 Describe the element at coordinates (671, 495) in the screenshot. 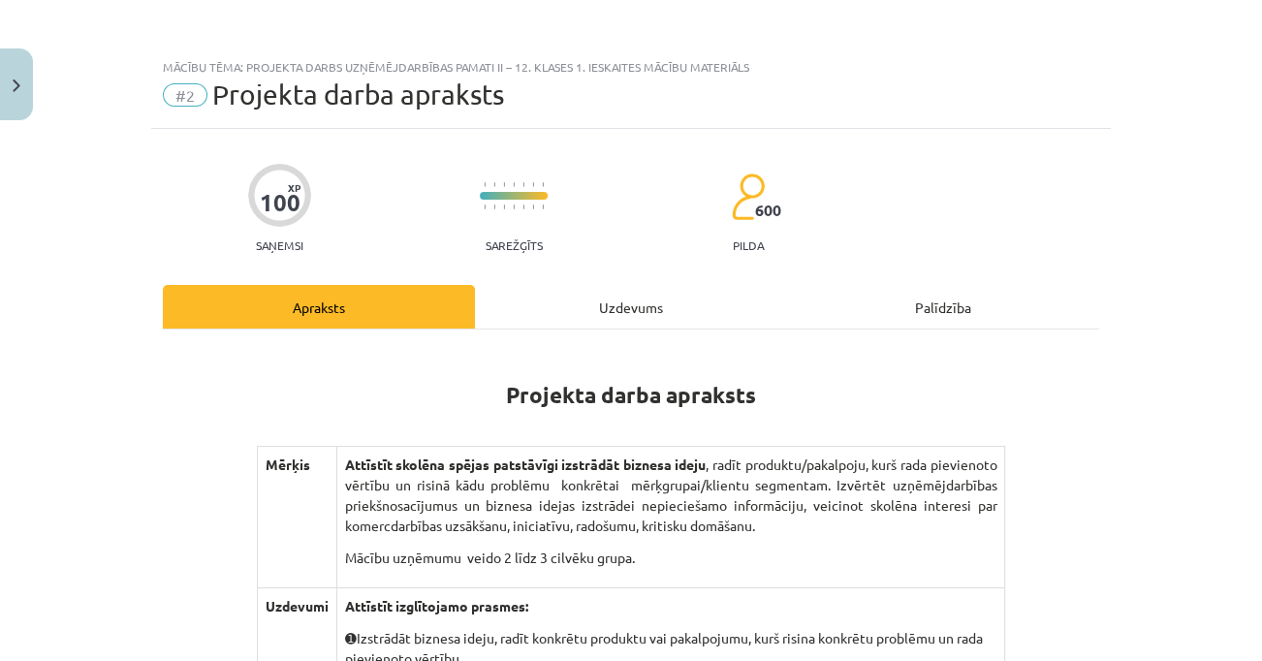

I see `p: , radīt produktu/pakalpoju, kurš rada pievienoto vērtību un risinā kādu problēmu konkrētai mērķgr...` at that location.